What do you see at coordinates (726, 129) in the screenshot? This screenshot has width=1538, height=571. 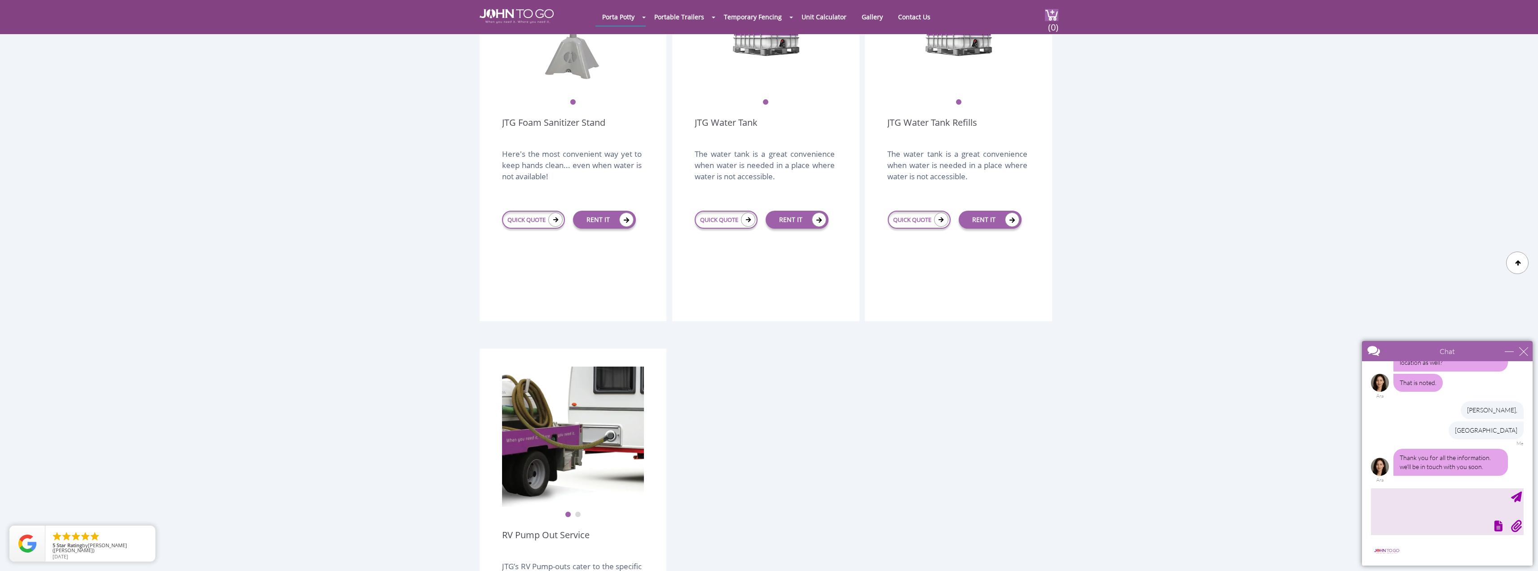 I see `a: JTG Water Tank` at bounding box center [726, 129].